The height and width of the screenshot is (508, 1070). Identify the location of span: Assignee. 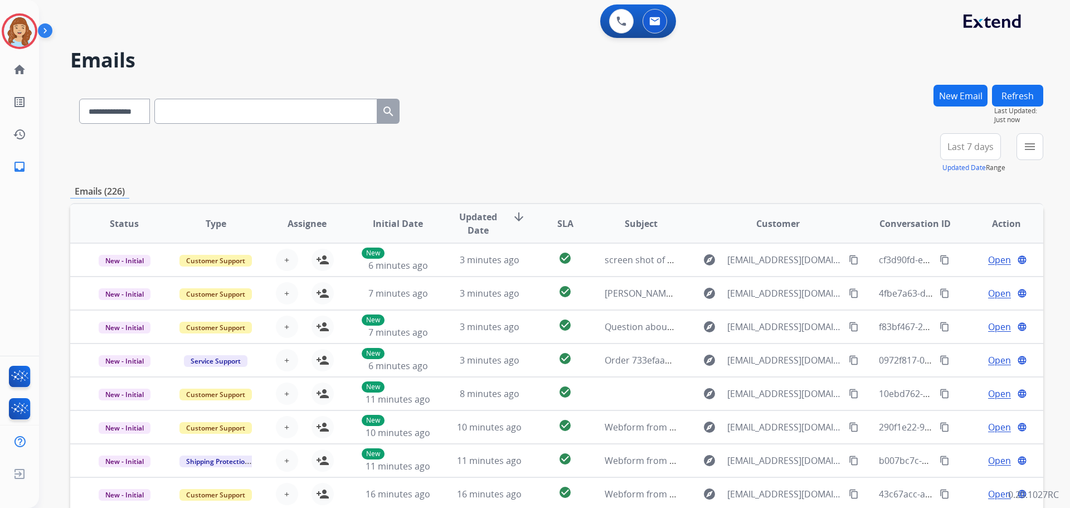
(307, 224).